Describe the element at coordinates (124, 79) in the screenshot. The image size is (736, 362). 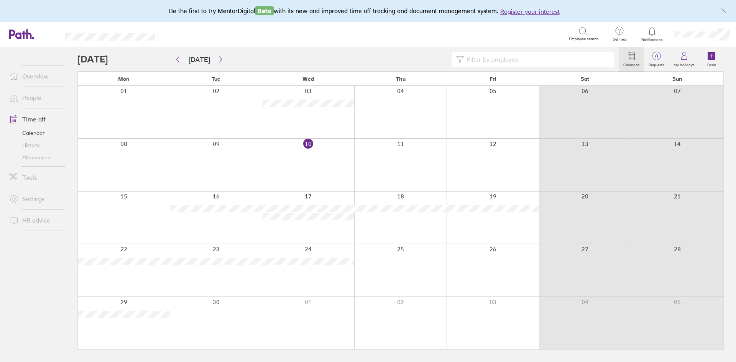
I see `span: Mon` at that location.